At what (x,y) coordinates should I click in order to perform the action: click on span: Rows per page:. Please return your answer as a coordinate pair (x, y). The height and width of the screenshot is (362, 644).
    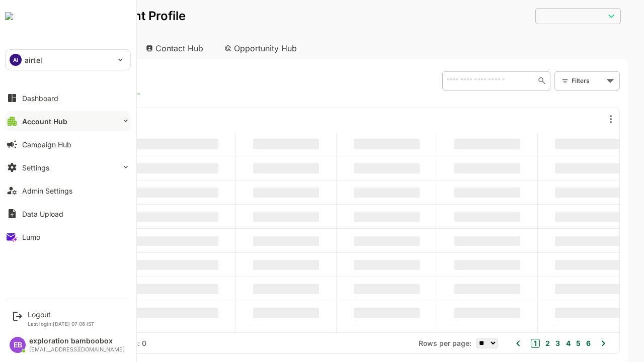
    Looking at the image, I should click on (409, 343).